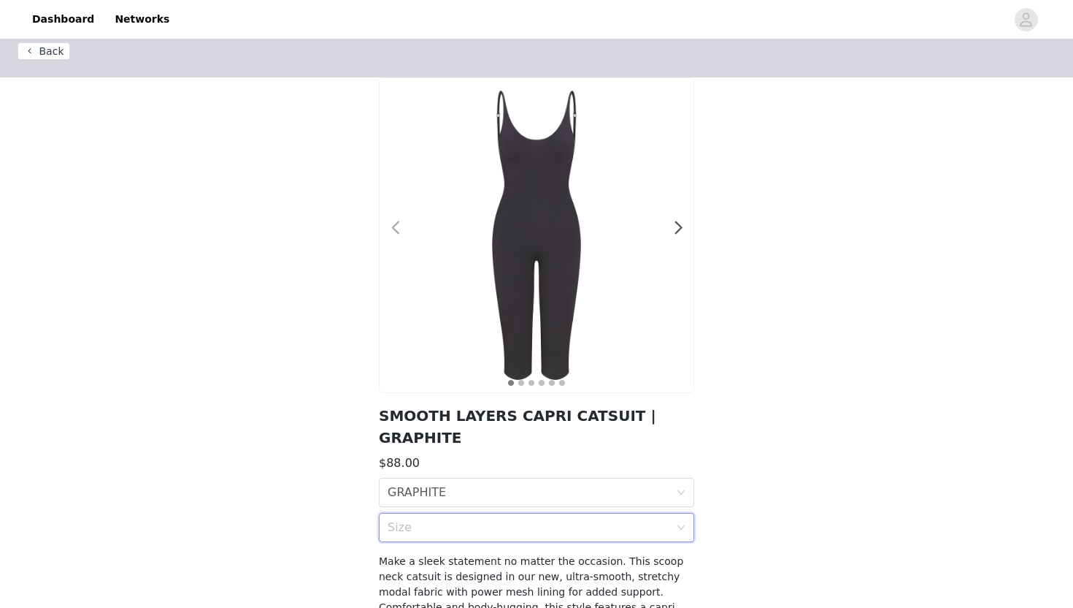 The height and width of the screenshot is (608, 1073). What do you see at coordinates (552, 383) in the screenshot?
I see `button: 5` at bounding box center [552, 383].